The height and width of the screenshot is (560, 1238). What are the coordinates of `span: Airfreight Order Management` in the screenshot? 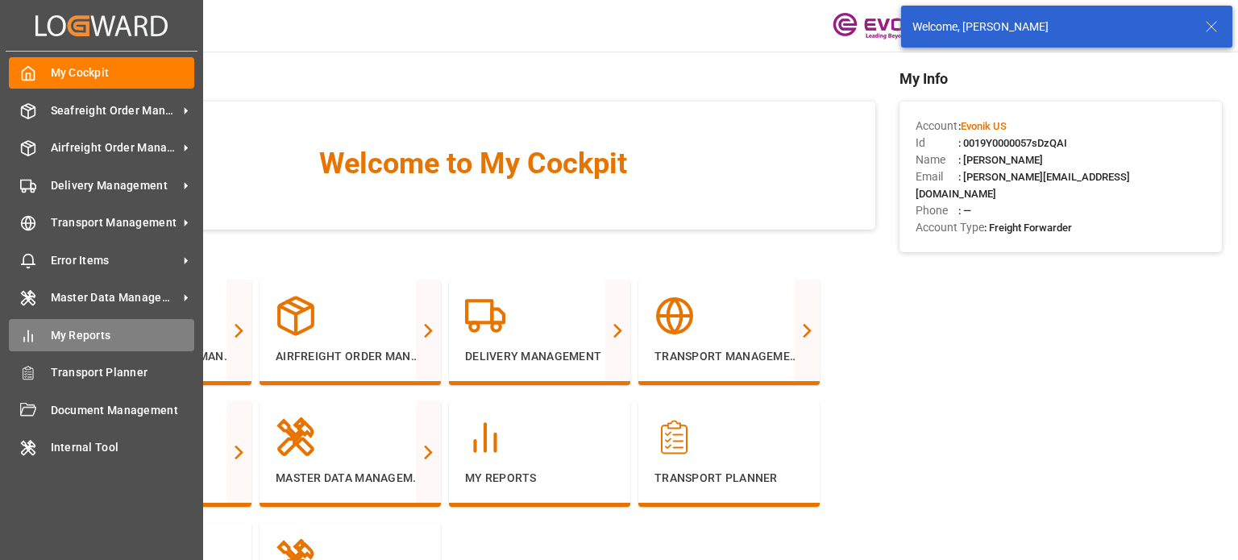 It's located at (114, 147).